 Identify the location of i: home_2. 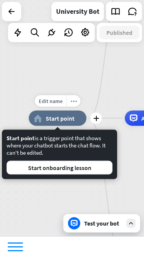
(38, 118).